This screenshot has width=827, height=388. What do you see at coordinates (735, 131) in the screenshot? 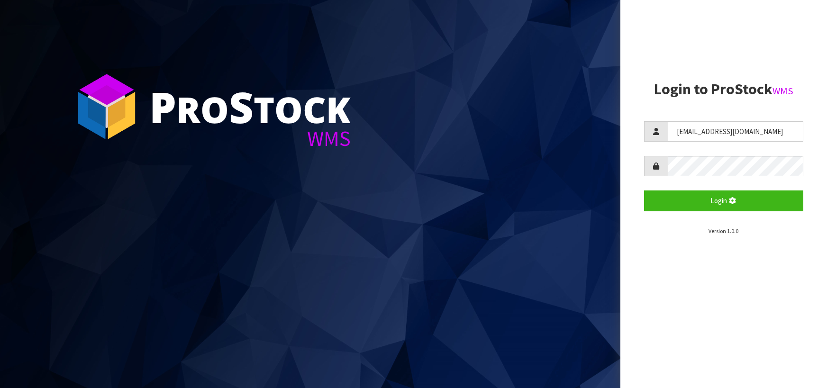
I see `input: Username` at bounding box center [735, 131].